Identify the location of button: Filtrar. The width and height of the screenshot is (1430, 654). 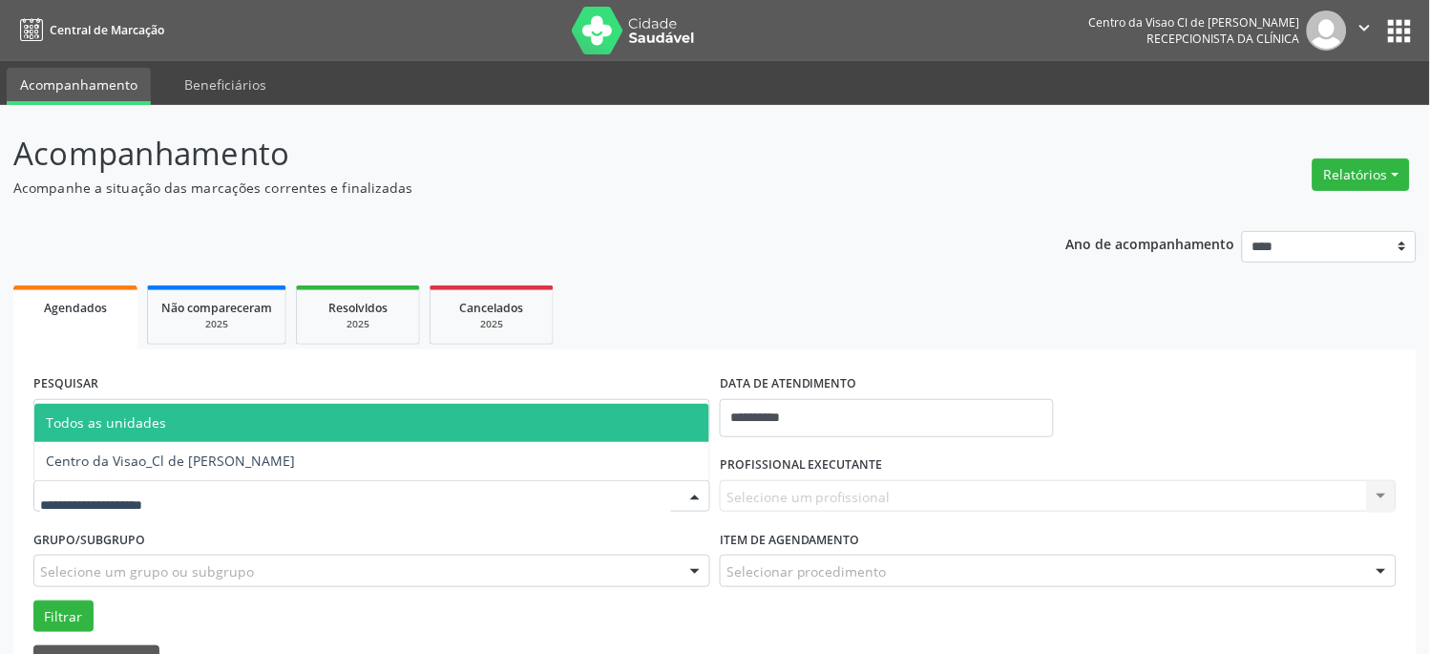
(63, 617).